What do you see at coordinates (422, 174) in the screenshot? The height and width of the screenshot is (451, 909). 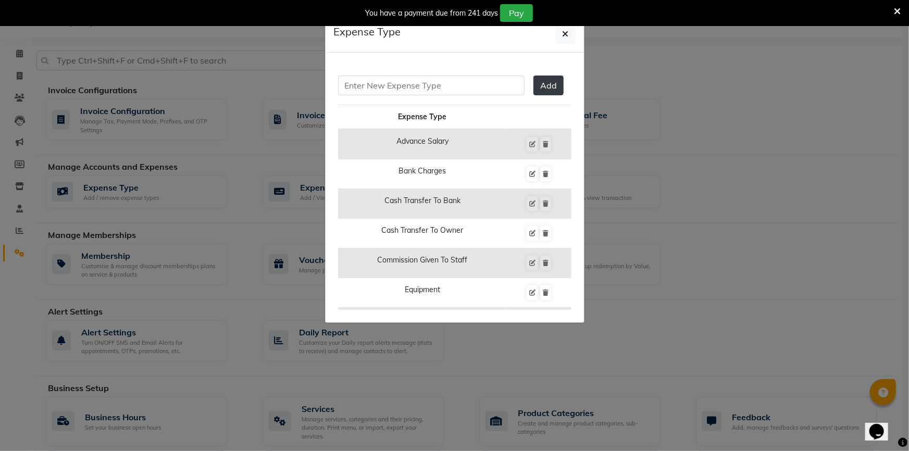 I see `td: Bank Charges` at bounding box center [422, 174].